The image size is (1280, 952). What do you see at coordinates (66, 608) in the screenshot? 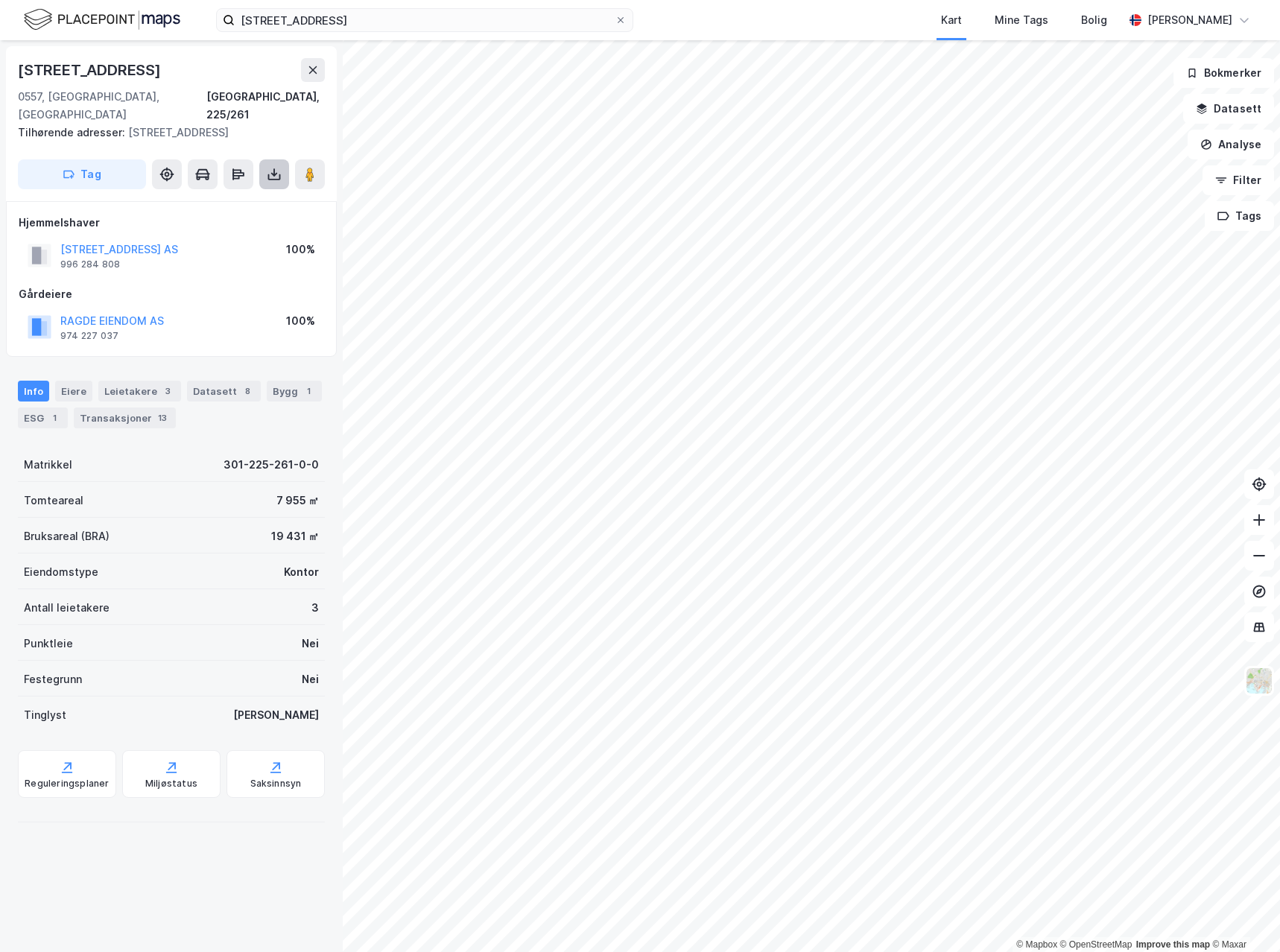
I see `div: Antall leietakere` at bounding box center [66, 608].